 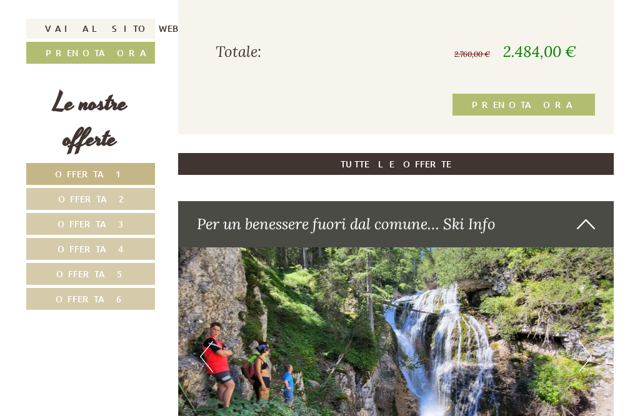 What do you see at coordinates (585, 357) in the screenshot?
I see `button: Next` at bounding box center [585, 357].